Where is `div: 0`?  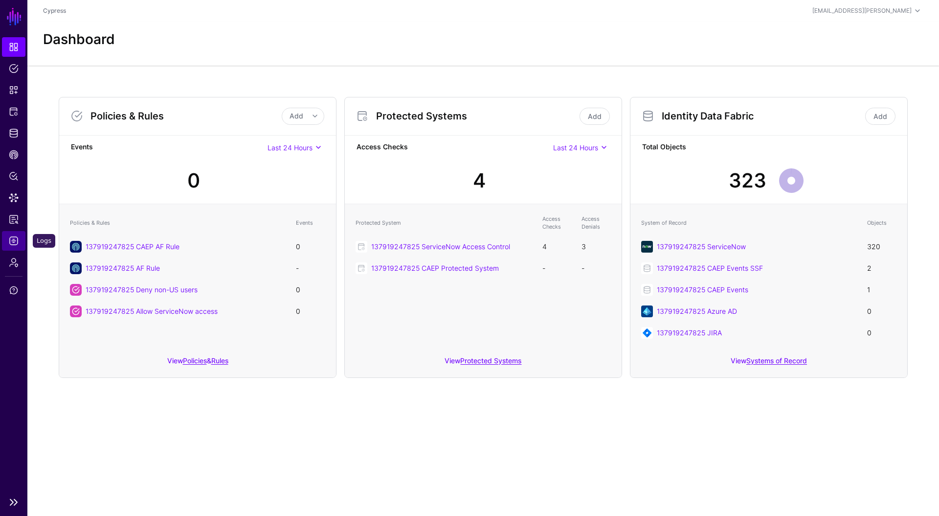
div: 0 is located at coordinates (194, 181).